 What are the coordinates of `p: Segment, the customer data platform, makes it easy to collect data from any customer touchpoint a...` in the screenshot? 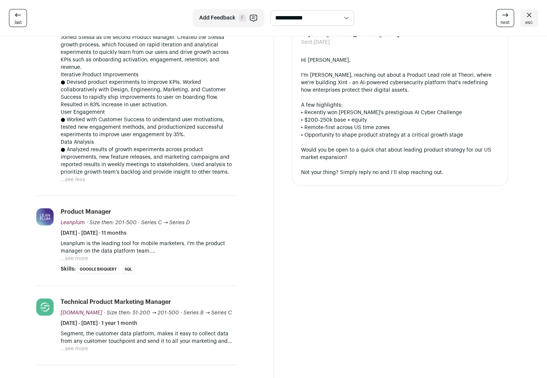 It's located at (149, 338).